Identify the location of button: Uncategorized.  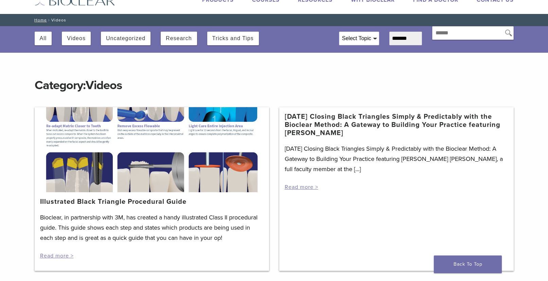
(126, 38).